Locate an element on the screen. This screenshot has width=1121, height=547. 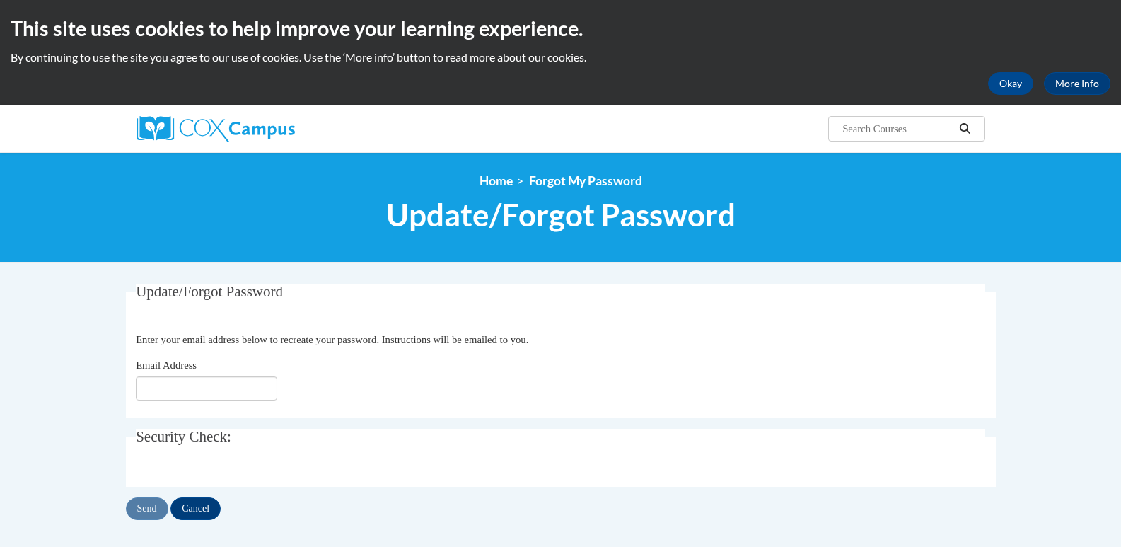
a: Home is located at coordinates (496, 180).